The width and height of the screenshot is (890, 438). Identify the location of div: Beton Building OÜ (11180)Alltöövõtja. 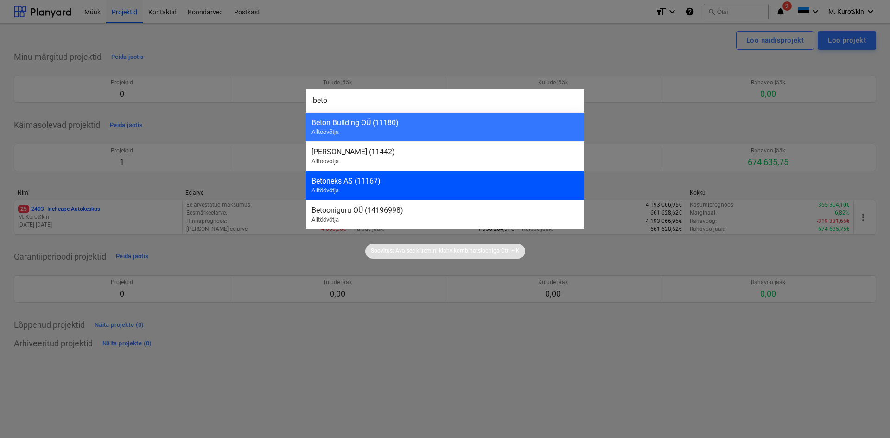
(445, 127).